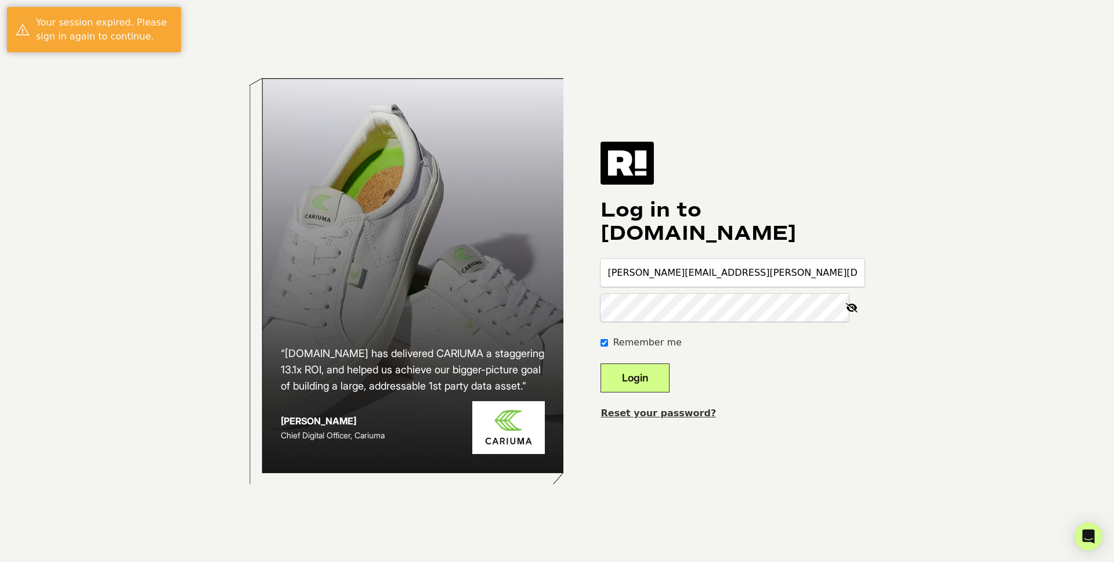  I want to click on div: Your session expired. Please sign in again to continue., so click(104, 30).